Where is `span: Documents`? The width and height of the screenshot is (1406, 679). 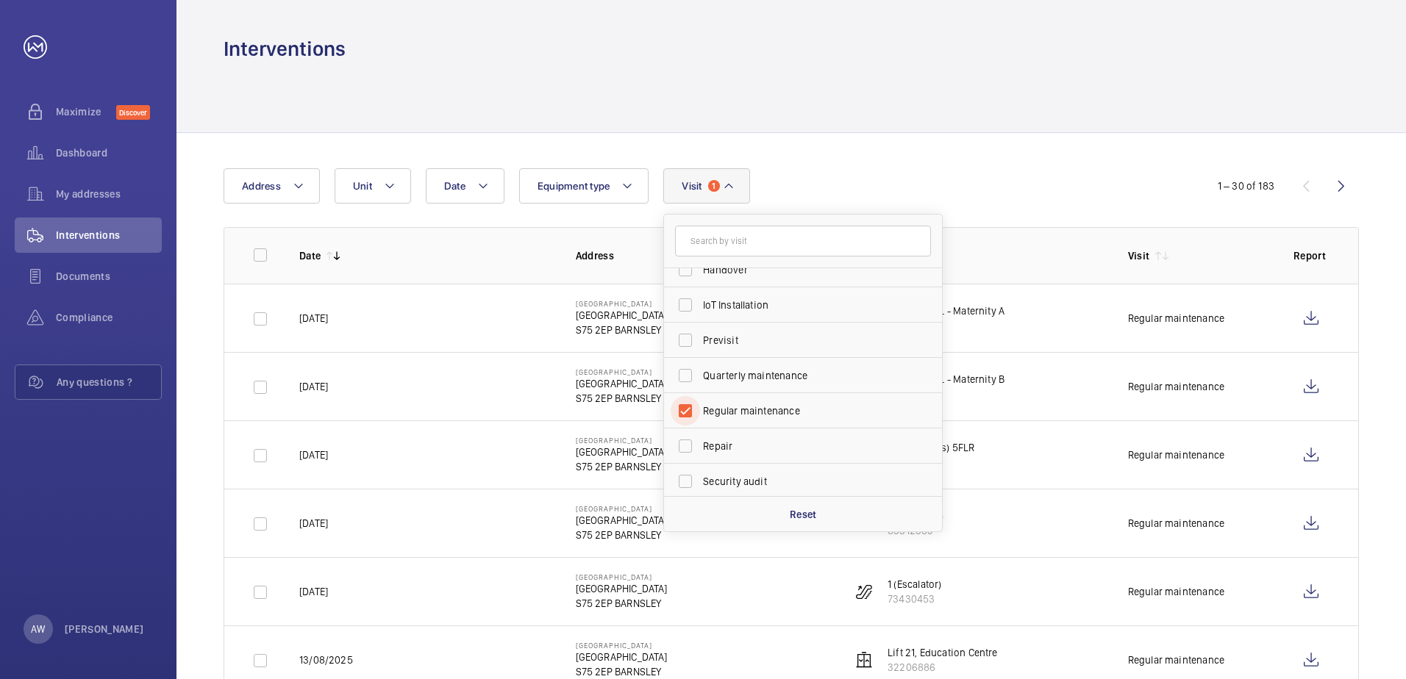 span: Documents is located at coordinates (109, 276).